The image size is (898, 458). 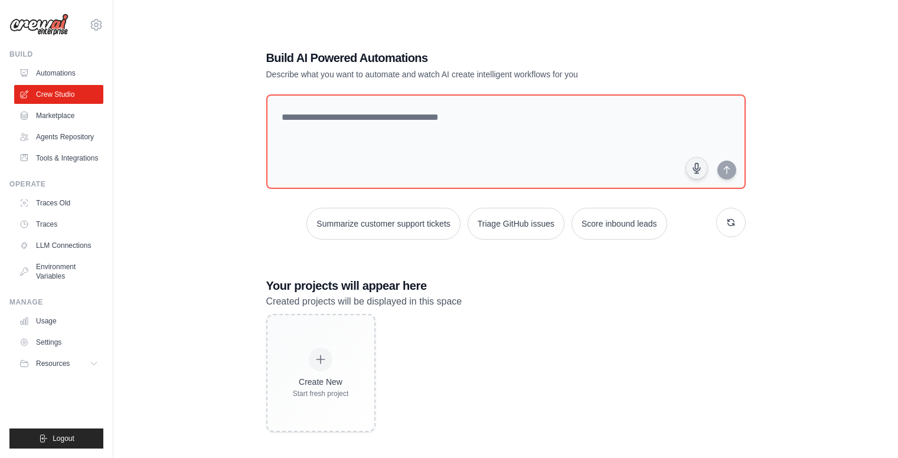 What do you see at coordinates (58, 116) in the screenshot?
I see `a: Marketplace` at bounding box center [58, 116].